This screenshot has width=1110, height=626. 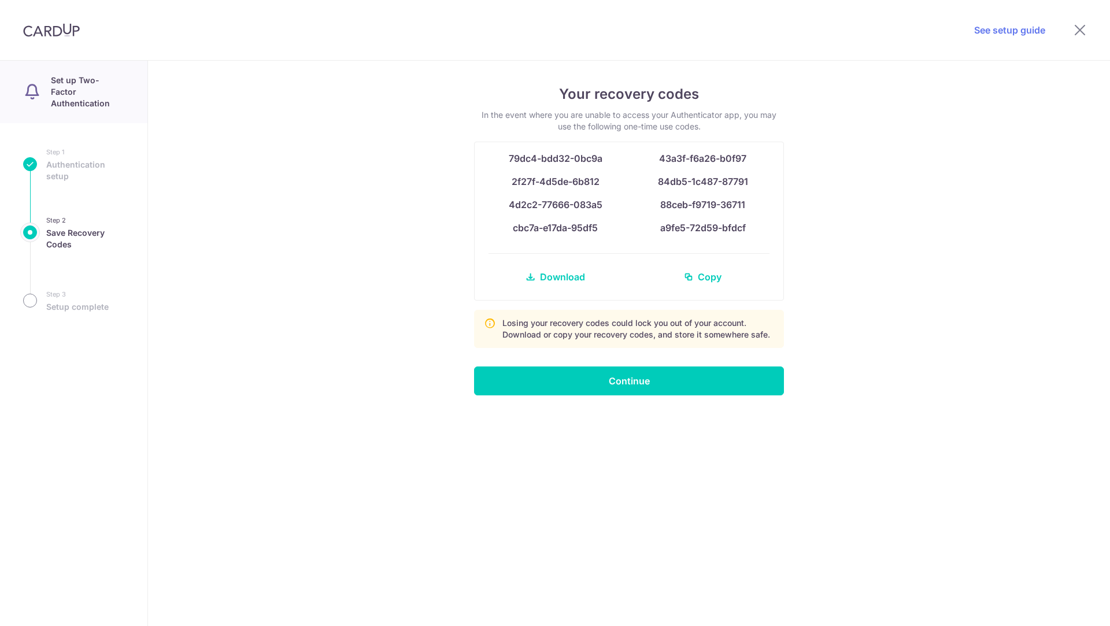 What do you see at coordinates (87, 92) in the screenshot?
I see `p: Set up Two-Factor Authentication` at bounding box center [87, 92].